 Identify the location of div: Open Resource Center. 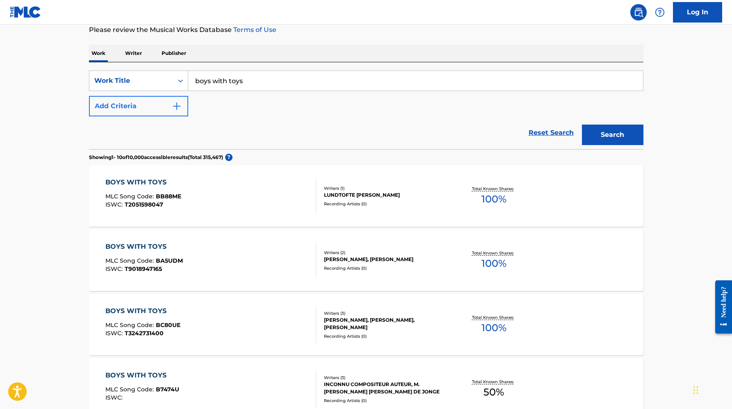
(14, 33).